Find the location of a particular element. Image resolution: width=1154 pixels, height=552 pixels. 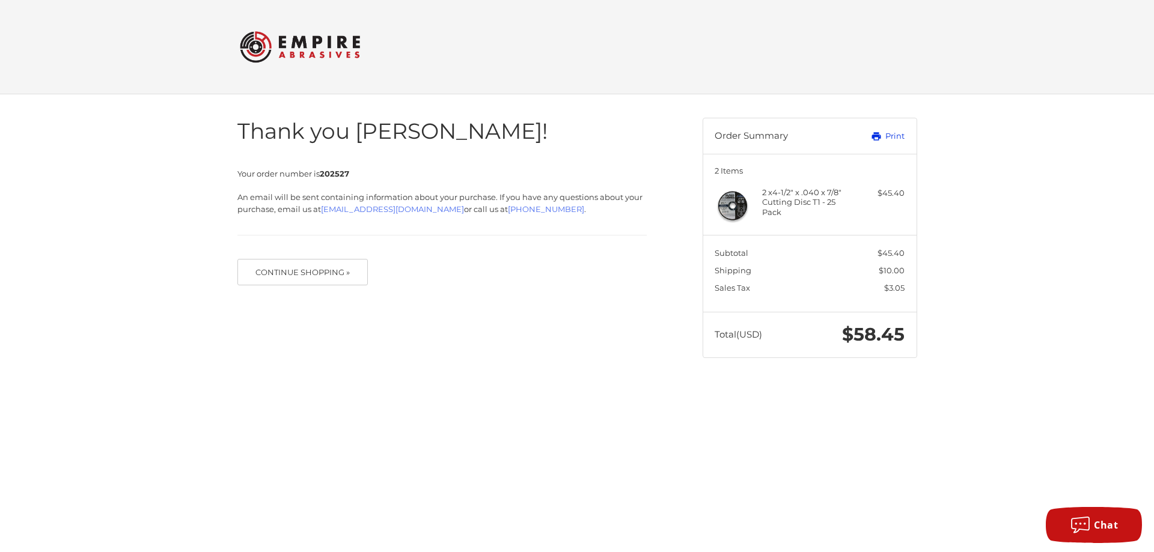

span: $58.45 is located at coordinates (873, 334).